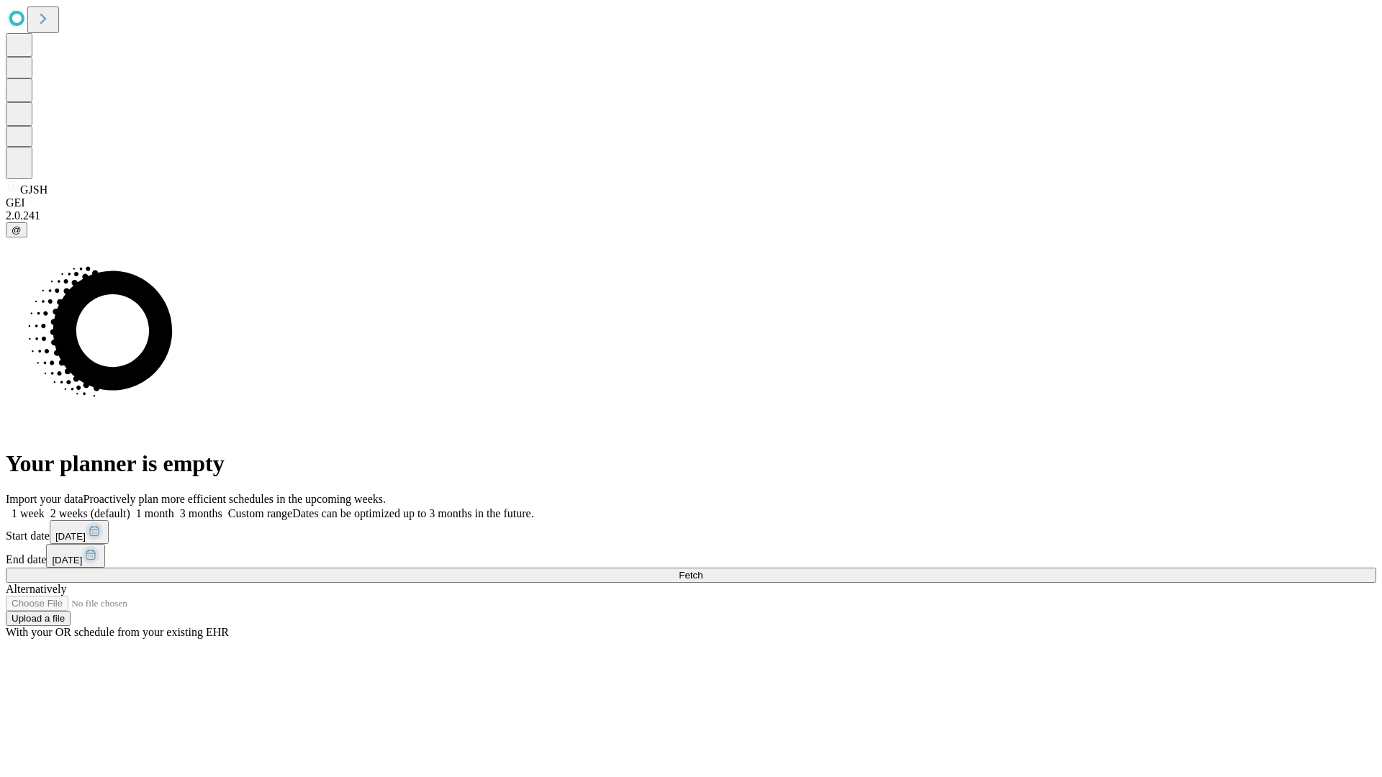 The image size is (1382, 777). I want to click on span: Alternatively, so click(36, 589).